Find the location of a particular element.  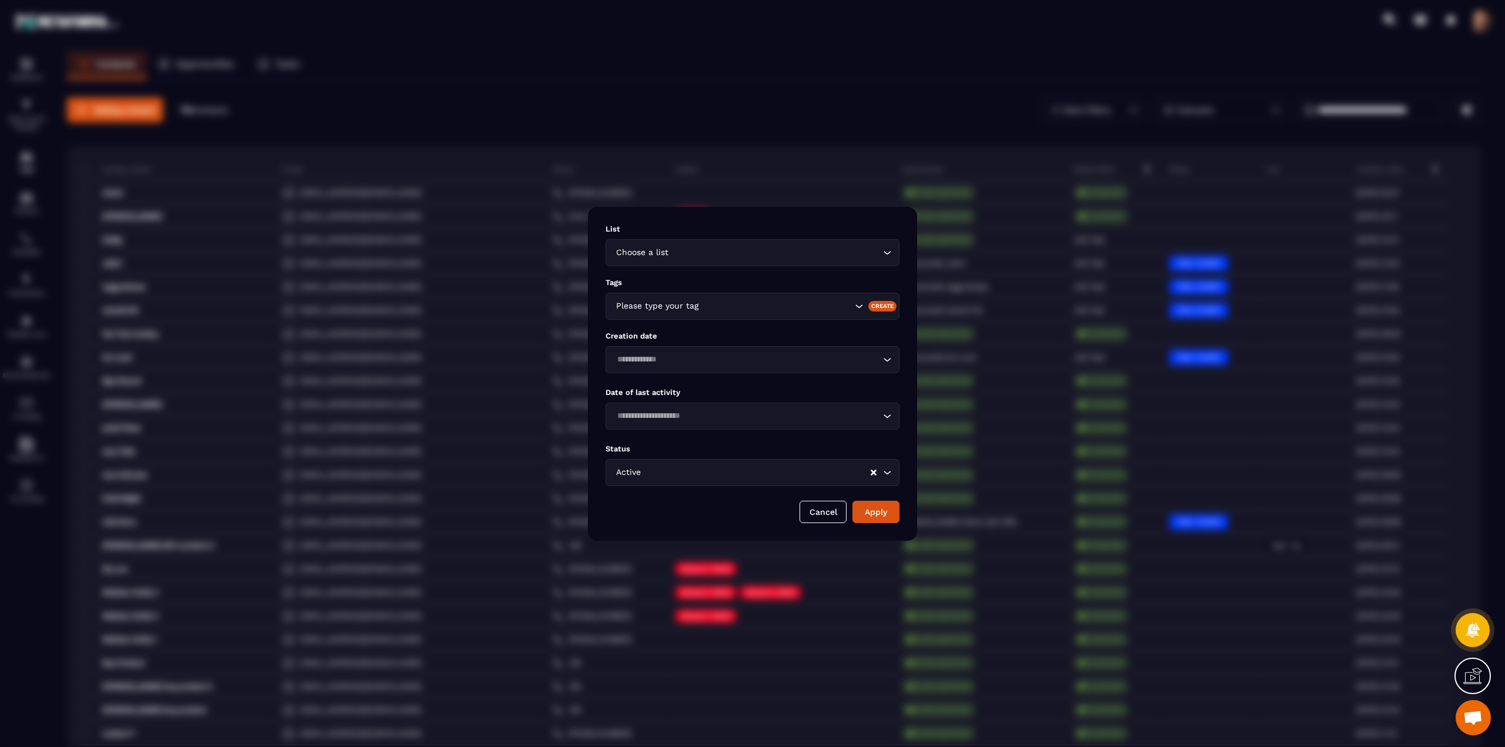

div: Open chat is located at coordinates (1474, 718).